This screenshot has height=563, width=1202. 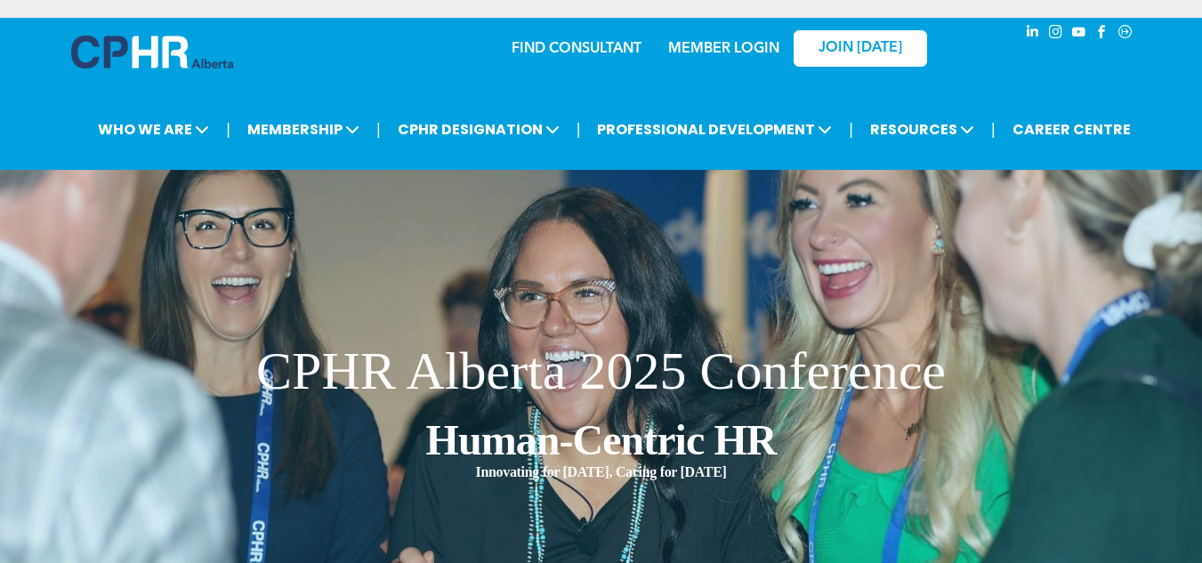 I want to click on span: PROFESSIONAL DEVELOPMENT, so click(x=715, y=129).